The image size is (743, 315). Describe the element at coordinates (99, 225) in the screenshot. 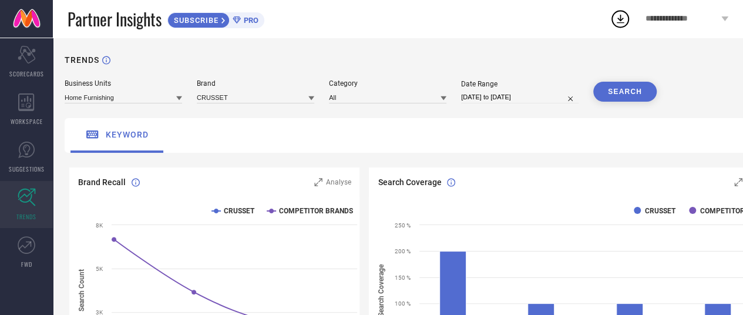

I see `text: 8K` at that location.